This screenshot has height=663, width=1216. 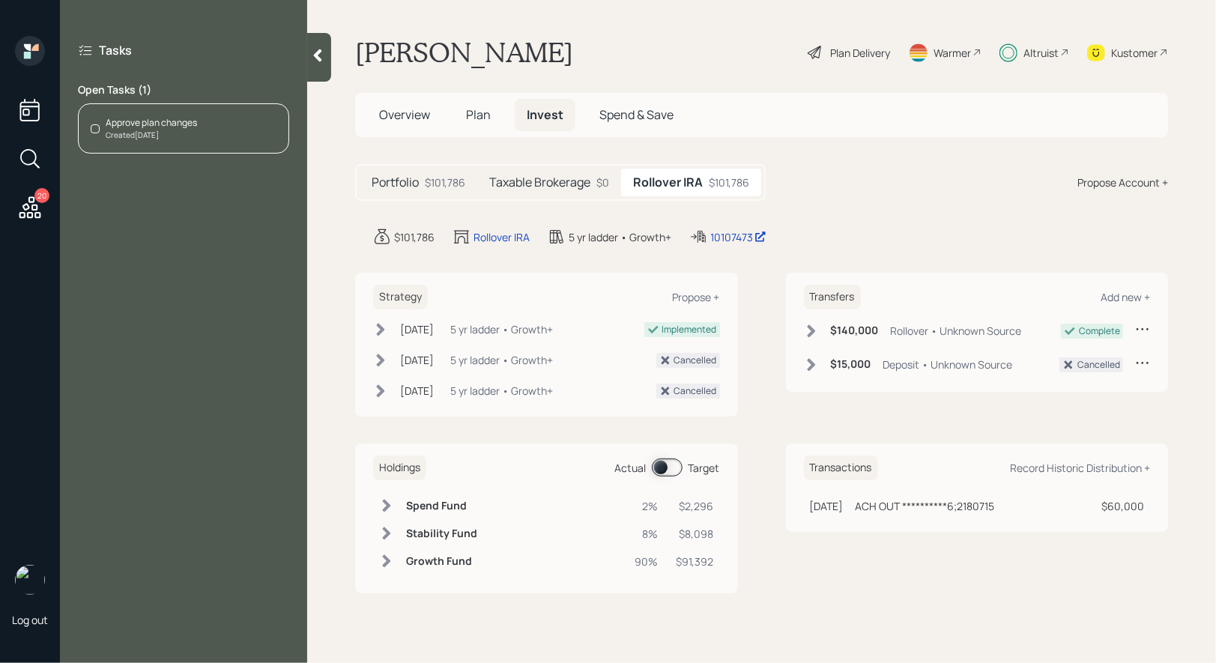 I want to click on div: 2%, so click(x=647, y=506).